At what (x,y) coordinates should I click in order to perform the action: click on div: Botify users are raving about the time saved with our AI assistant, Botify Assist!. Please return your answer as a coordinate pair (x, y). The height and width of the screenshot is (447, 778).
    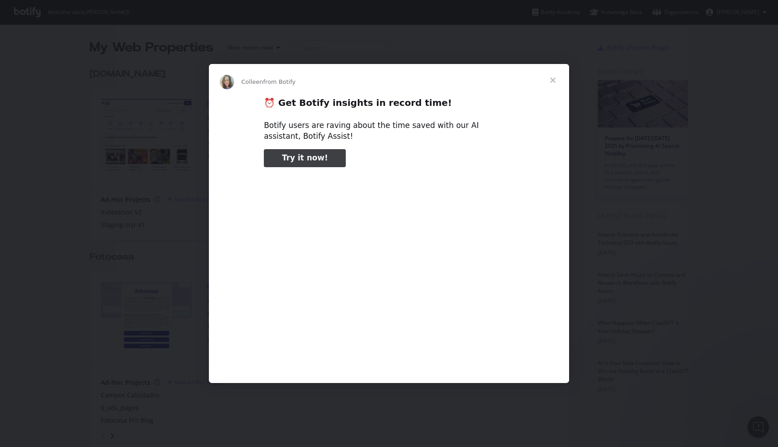
    Looking at the image, I should click on (389, 131).